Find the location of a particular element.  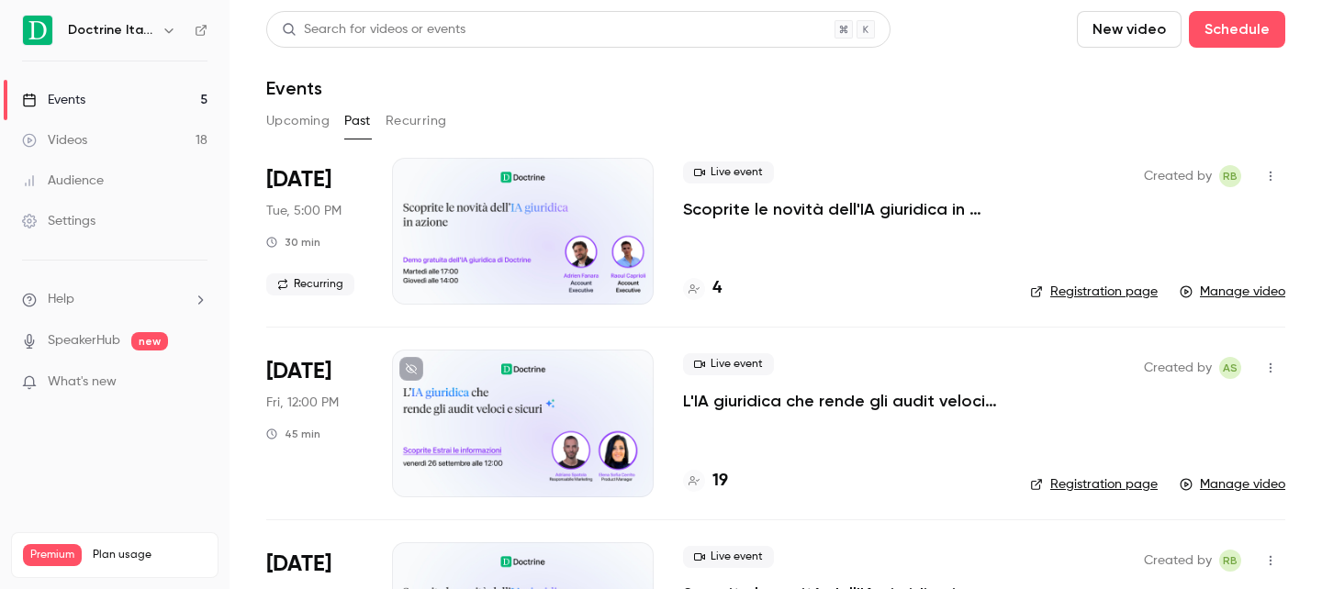

button: Upcoming is located at coordinates (297, 121).